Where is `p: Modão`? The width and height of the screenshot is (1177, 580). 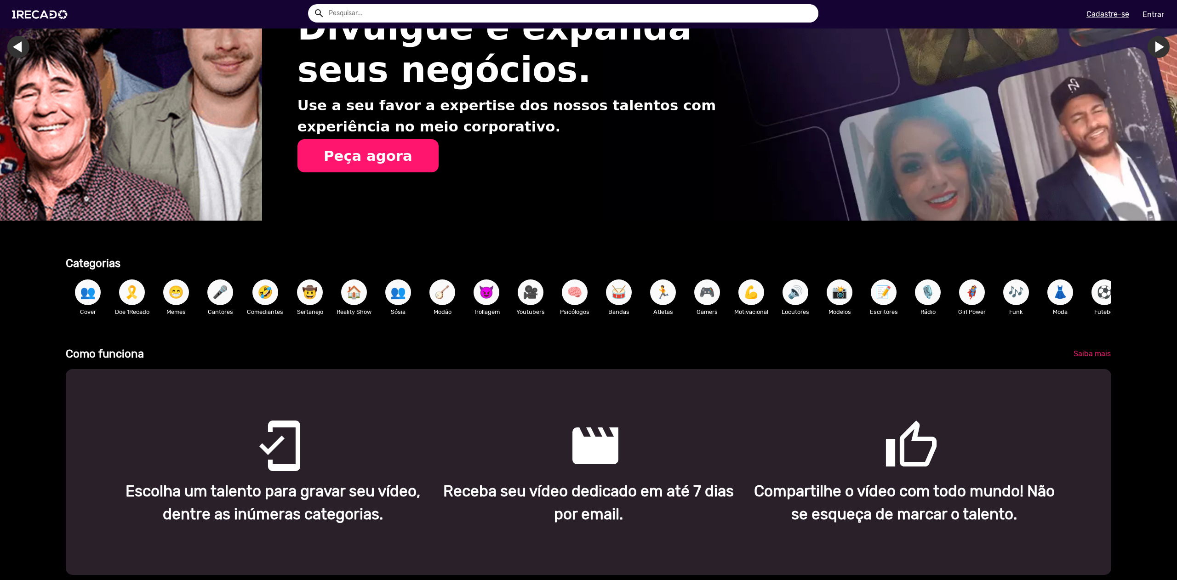
p: Modão is located at coordinates (442, 312).